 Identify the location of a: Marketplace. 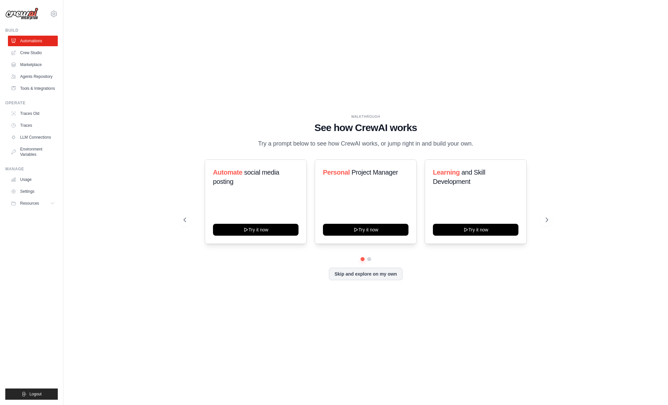
(33, 65).